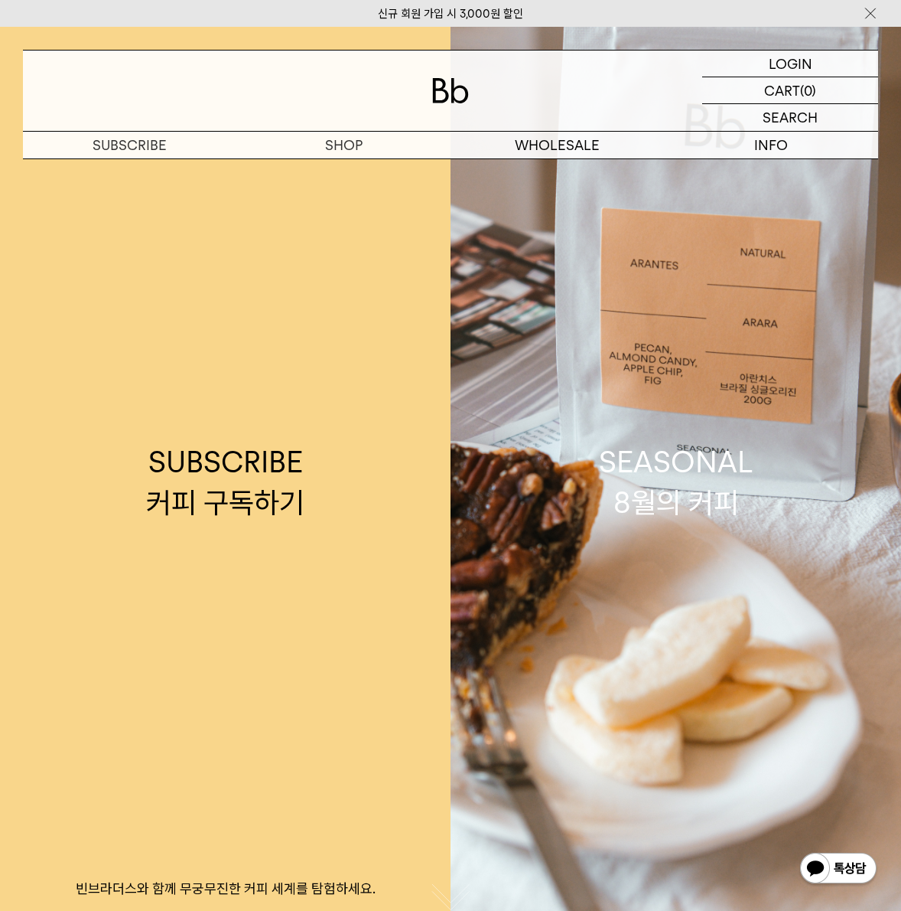 Image resolution: width=901 pixels, height=911 pixels. What do you see at coordinates (344, 145) in the screenshot?
I see `a: SHOP` at bounding box center [344, 145].